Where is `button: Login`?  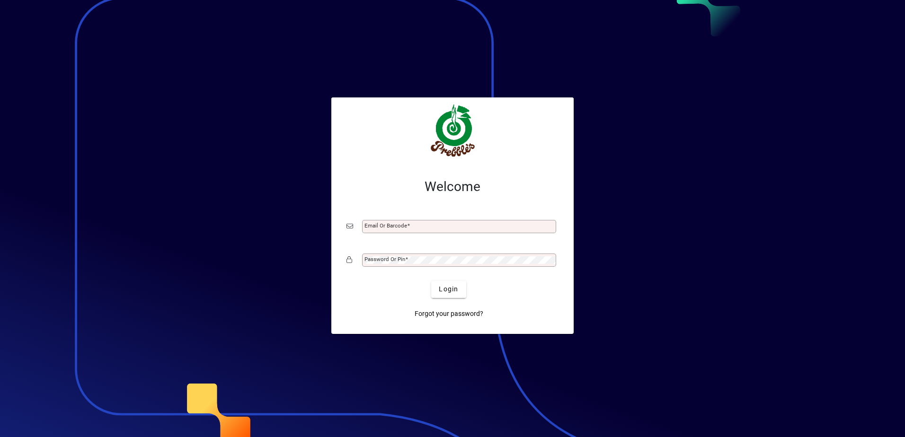
button: Login is located at coordinates (448, 290).